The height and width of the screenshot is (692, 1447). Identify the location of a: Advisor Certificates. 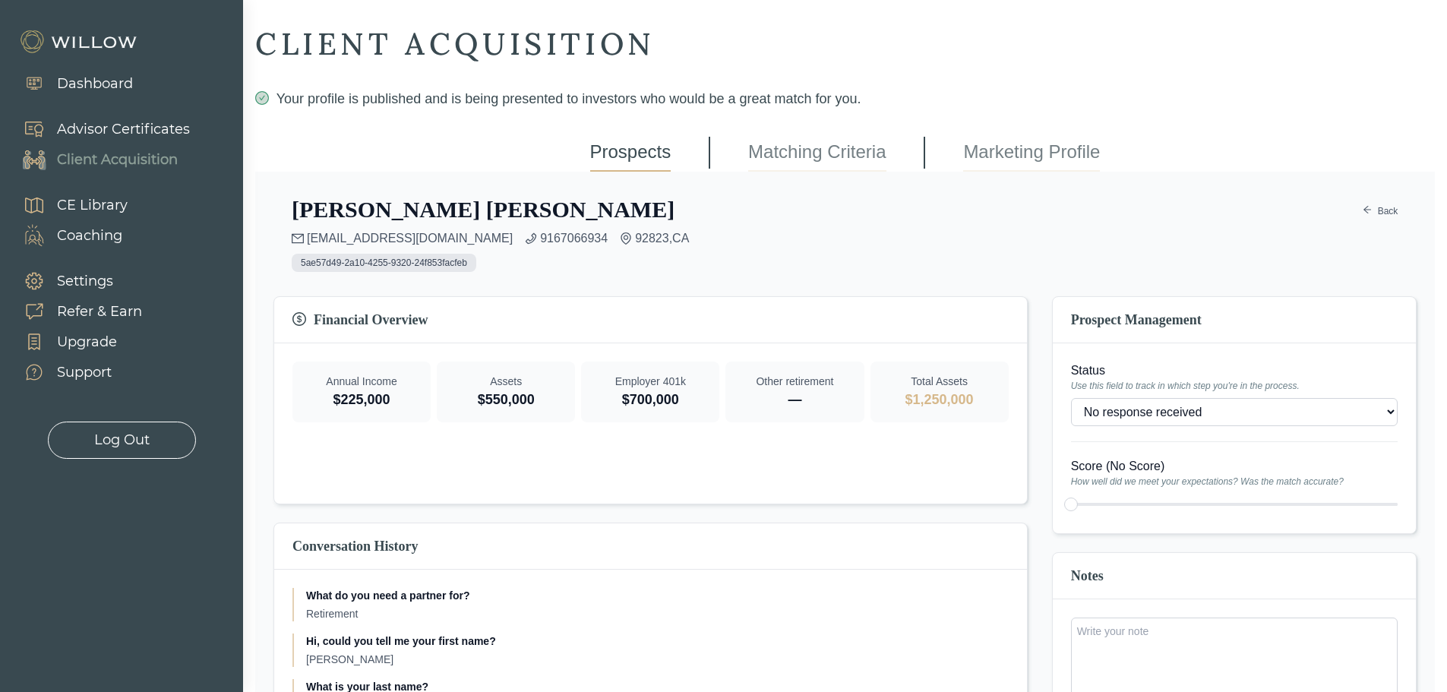
(99, 129).